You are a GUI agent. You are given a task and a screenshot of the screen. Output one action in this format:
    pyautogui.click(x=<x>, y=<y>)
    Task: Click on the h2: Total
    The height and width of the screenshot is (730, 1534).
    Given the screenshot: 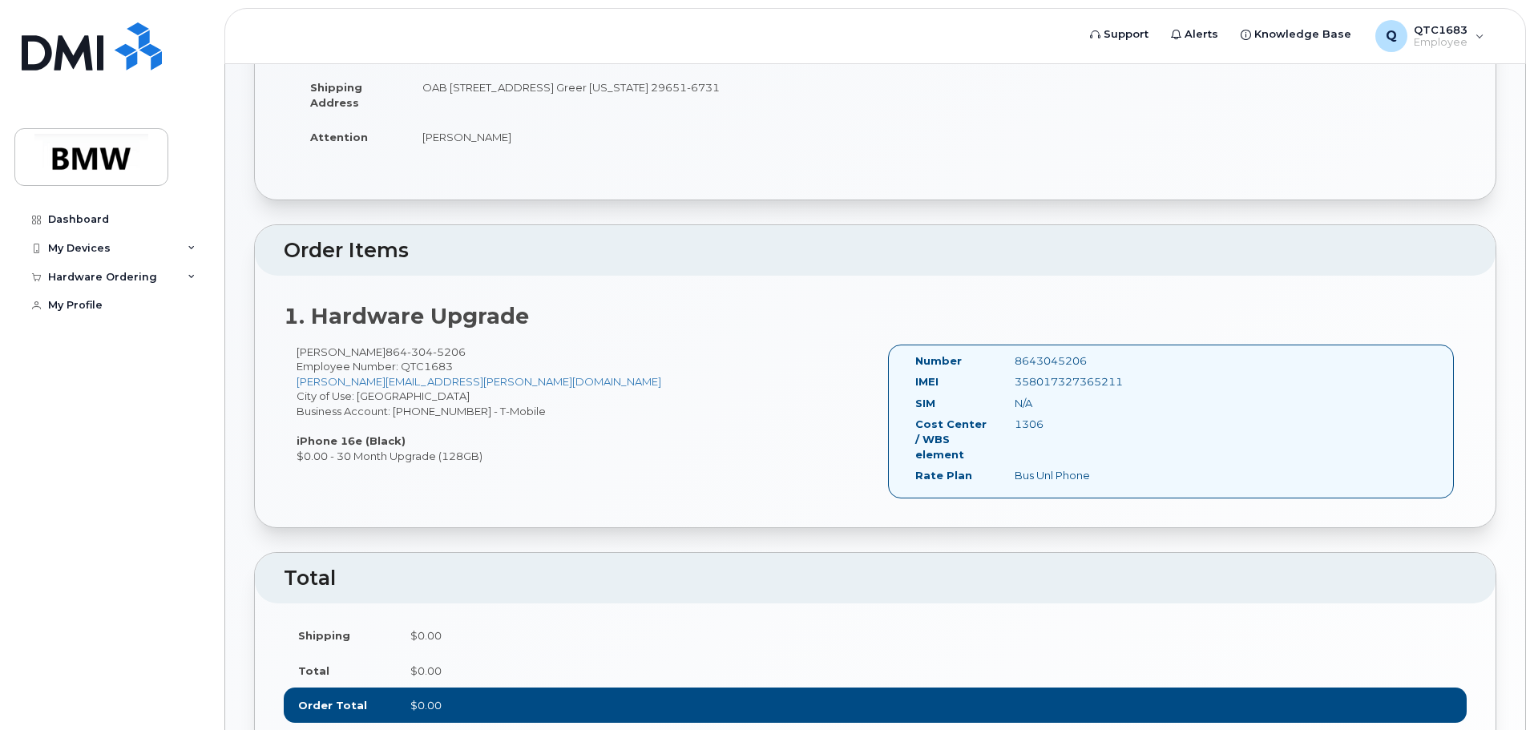 What is the action you would take?
    pyautogui.click(x=875, y=579)
    